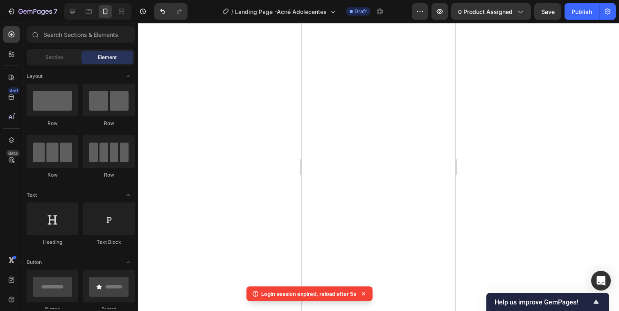  What do you see at coordinates (582, 11) in the screenshot?
I see `button: Publish` at bounding box center [582, 11].